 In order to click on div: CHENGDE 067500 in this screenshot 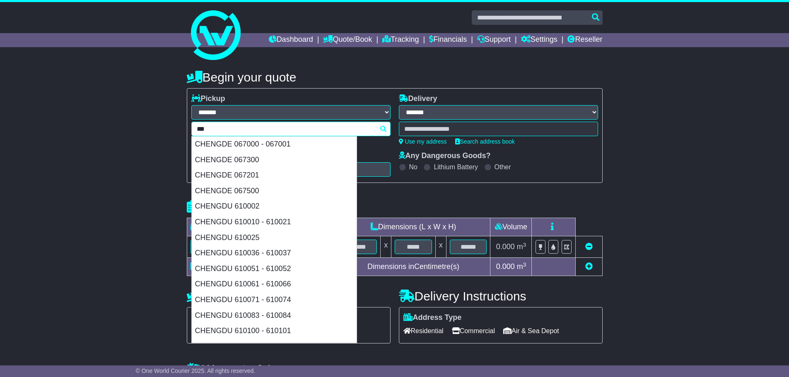, I will do `click(274, 191)`.